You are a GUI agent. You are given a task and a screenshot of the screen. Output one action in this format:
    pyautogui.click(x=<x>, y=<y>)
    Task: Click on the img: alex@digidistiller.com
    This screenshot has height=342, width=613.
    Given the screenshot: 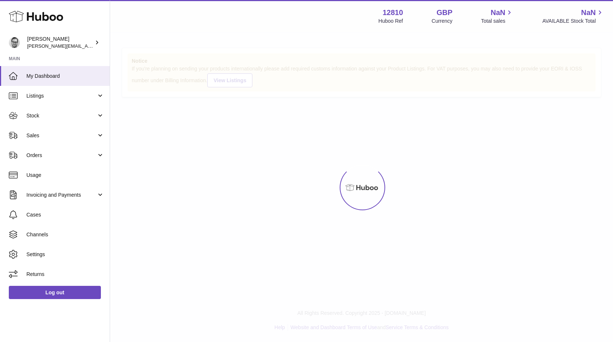 What is the action you would take?
    pyautogui.click(x=14, y=43)
    